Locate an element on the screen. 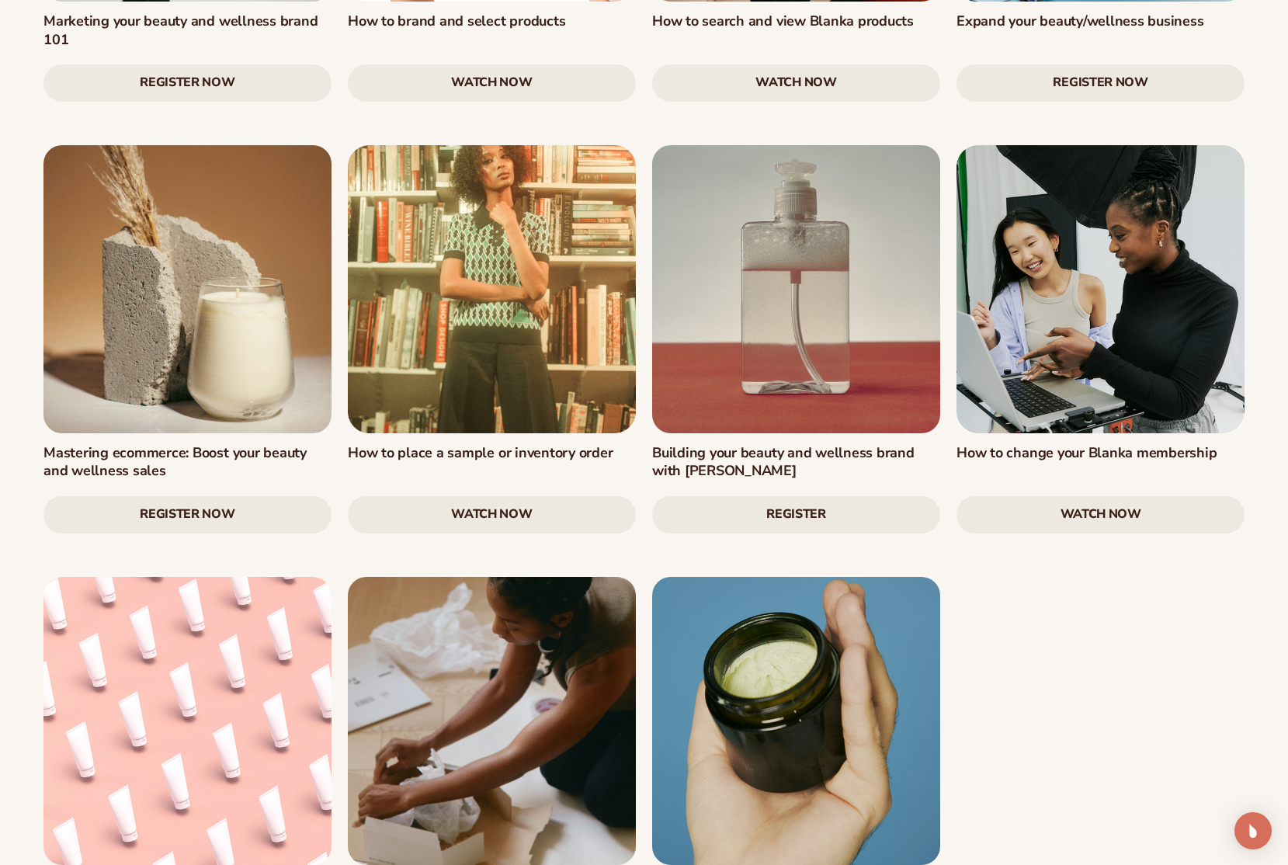  div: Open Intercom Messenger is located at coordinates (1253, 831).